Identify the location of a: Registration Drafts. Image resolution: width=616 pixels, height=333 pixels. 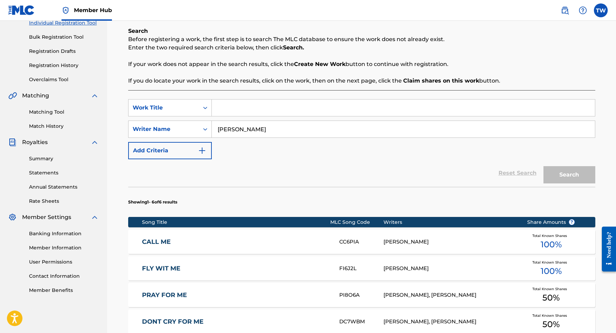
(64, 51).